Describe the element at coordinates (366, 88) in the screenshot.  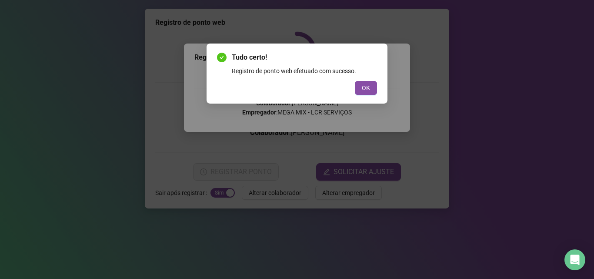
I see `span: OK` at that location.